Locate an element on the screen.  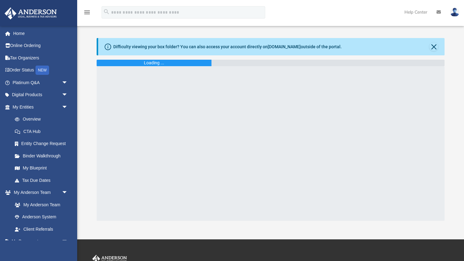
a: My Anderson Team is located at coordinates (40, 204).